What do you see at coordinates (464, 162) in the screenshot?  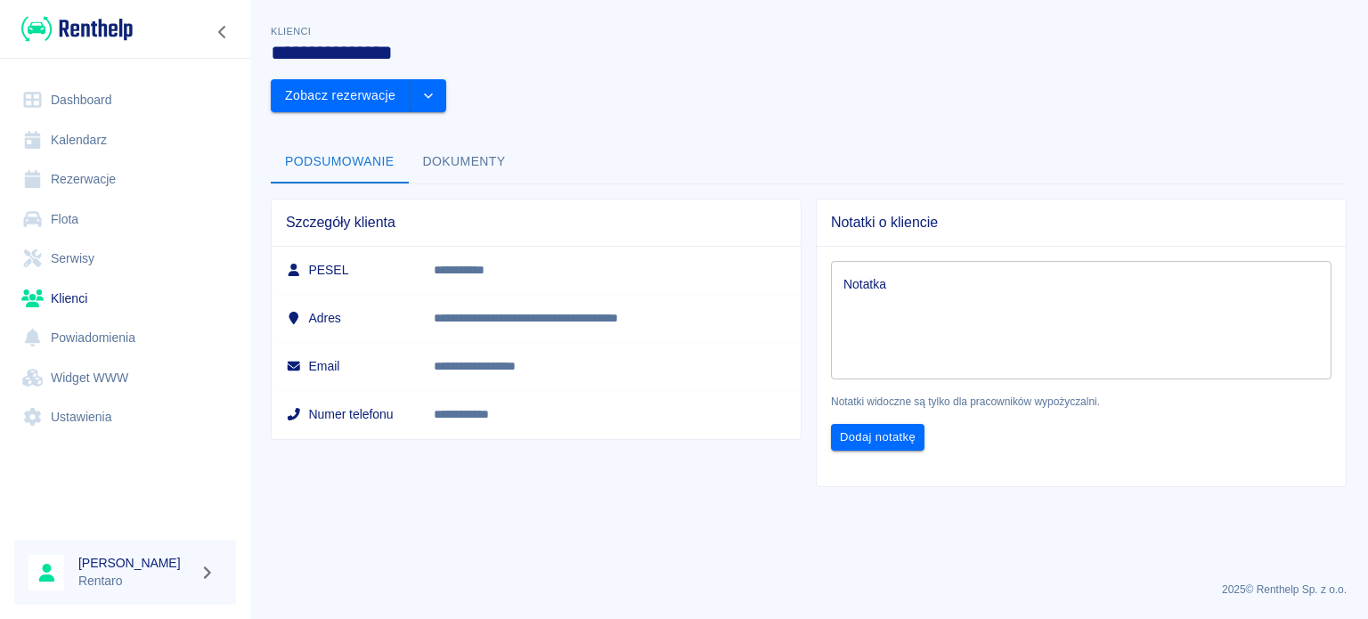 I see `button: Dokumenty` at bounding box center [464, 162].